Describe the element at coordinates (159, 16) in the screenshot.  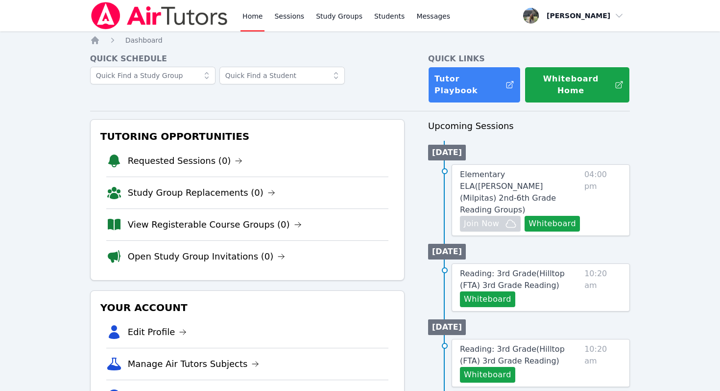
I see `img: Air Tutors` at that location.